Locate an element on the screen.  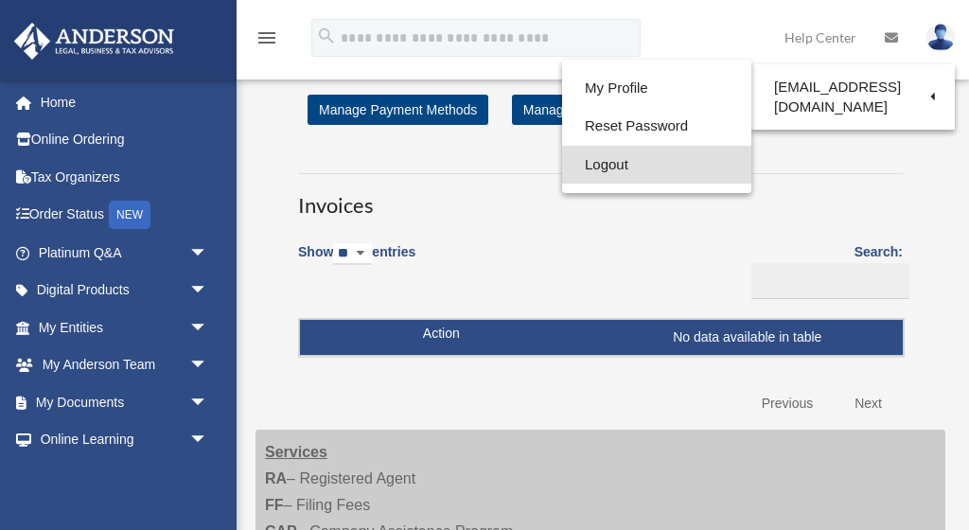
a: Previous is located at coordinates (788, 403).